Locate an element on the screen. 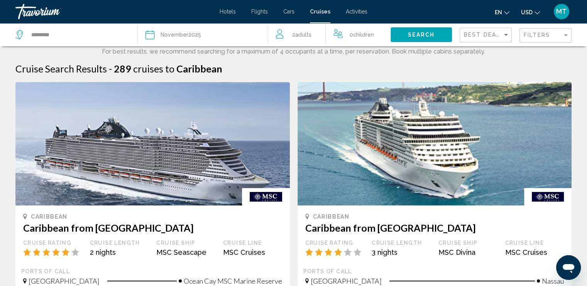 The width and height of the screenshot is (587, 286). span: Activities is located at coordinates (357, 12).